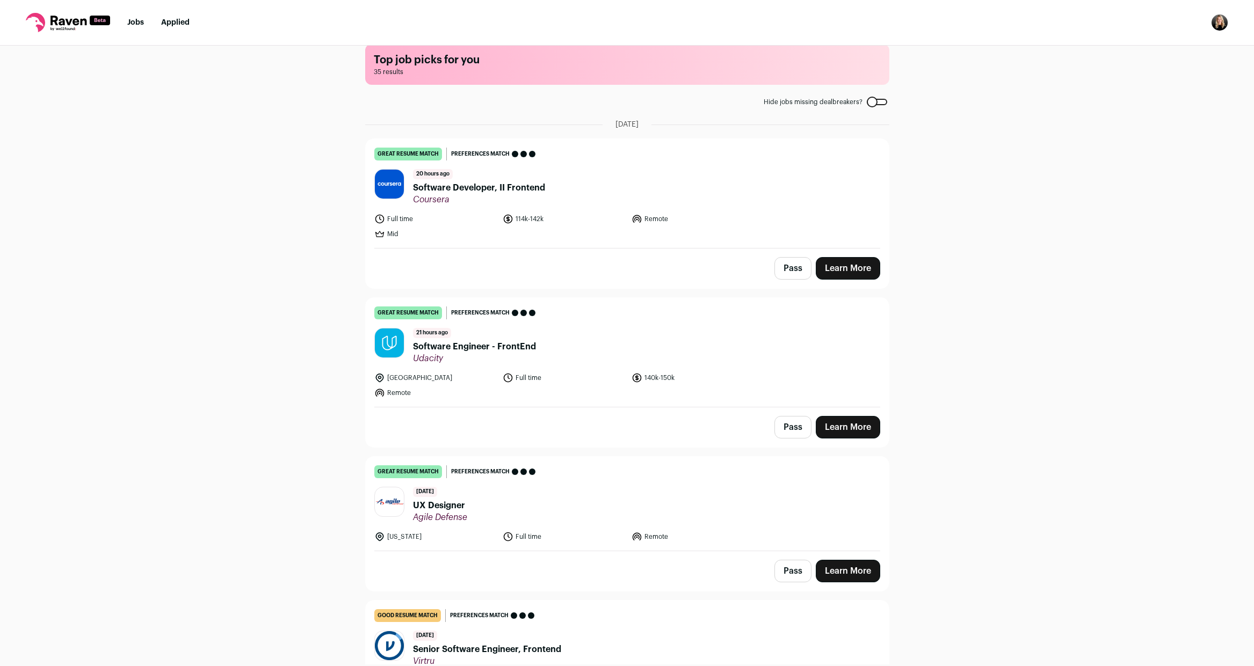 The image size is (1254, 666). What do you see at coordinates (479, 188) in the screenshot?
I see `span: Software Developer, II Frontend` at bounding box center [479, 188].